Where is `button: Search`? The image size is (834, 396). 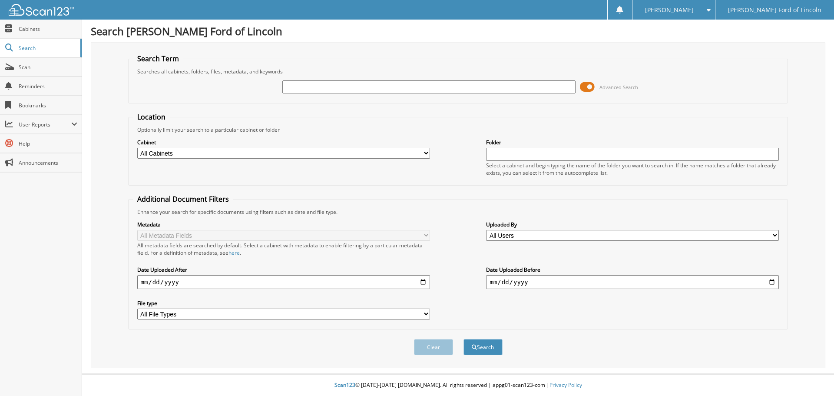 button: Search is located at coordinates (483, 346).